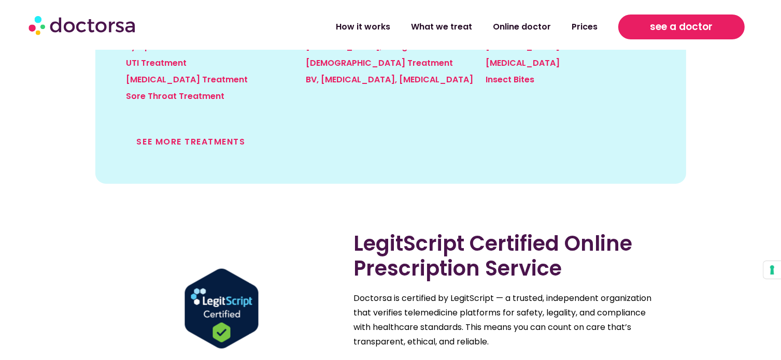 The image size is (781, 360). What do you see at coordinates (221, 309) in the screenshot?
I see `img: Verify Approval for www.doctorsa.com` at bounding box center [221, 309].